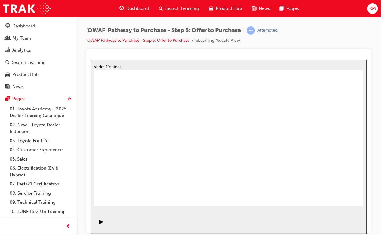 The width and height of the screenshot is (381, 235). I want to click on a: search-iconSearch Learning, so click(179, 8).